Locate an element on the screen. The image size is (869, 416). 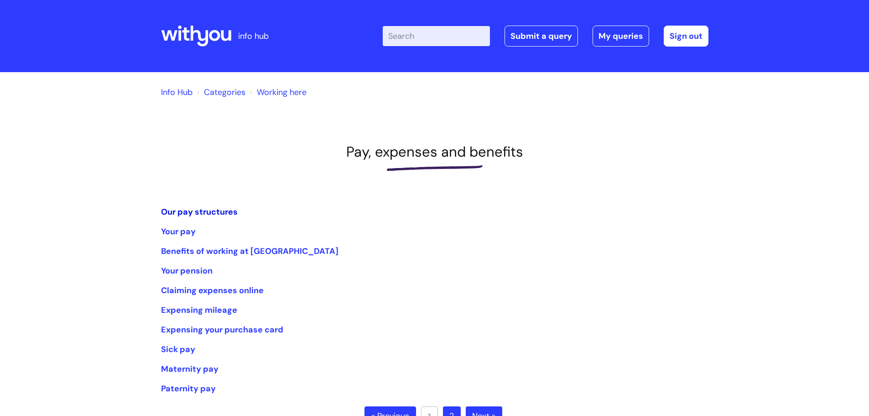
a: Claiming expenses online is located at coordinates (212, 290).